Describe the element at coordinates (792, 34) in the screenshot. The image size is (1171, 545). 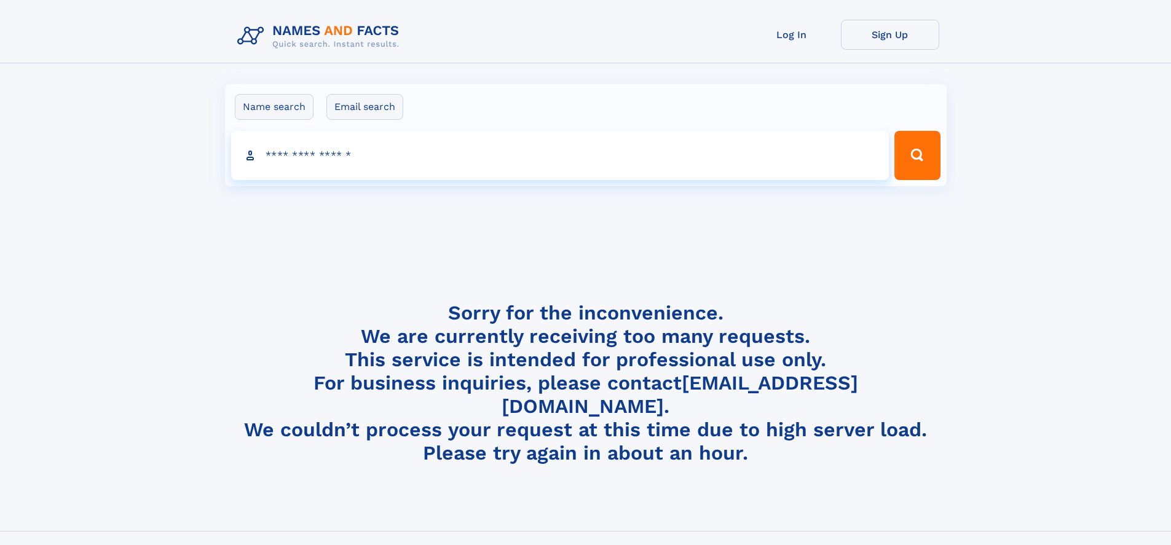
I see `a: Log In` at that location.